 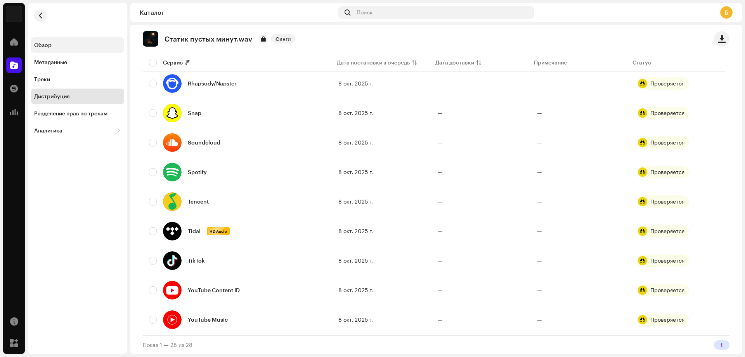 What do you see at coordinates (197, 172) in the screenshot?
I see `div: Spotify` at bounding box center [197, 172].